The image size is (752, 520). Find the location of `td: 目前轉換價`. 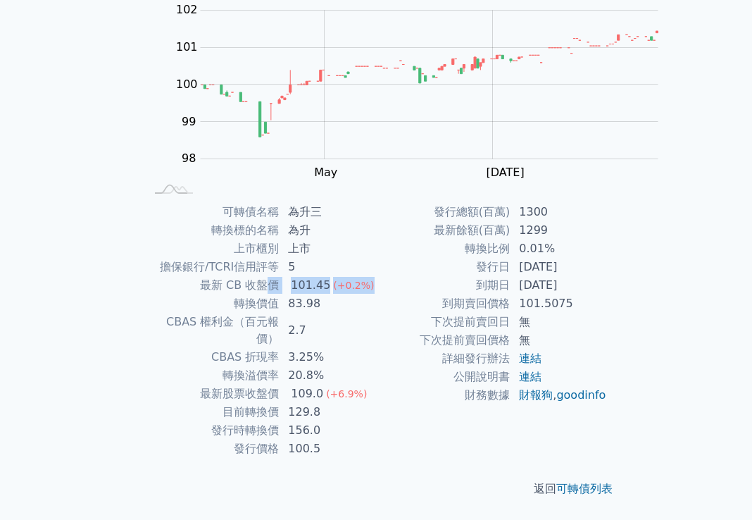

td: 目前轉換價 is located at coordinates (212, 412).